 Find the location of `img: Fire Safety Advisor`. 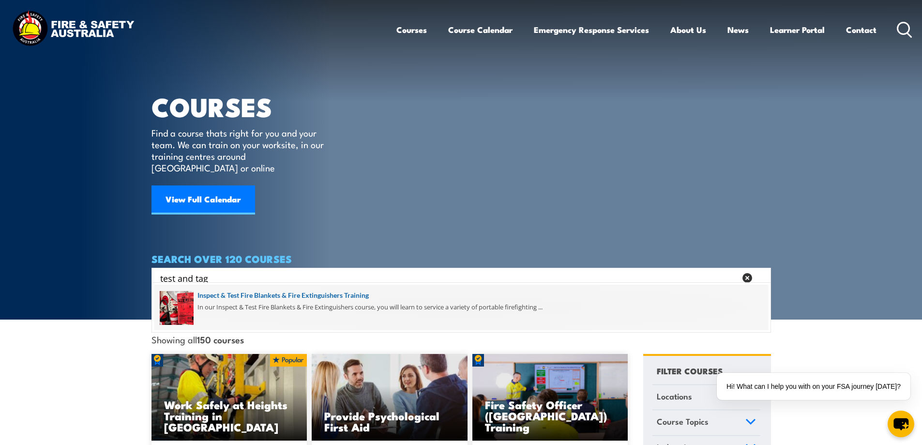

img: Fire Safety Advisor is located at coordinates (550, 397).